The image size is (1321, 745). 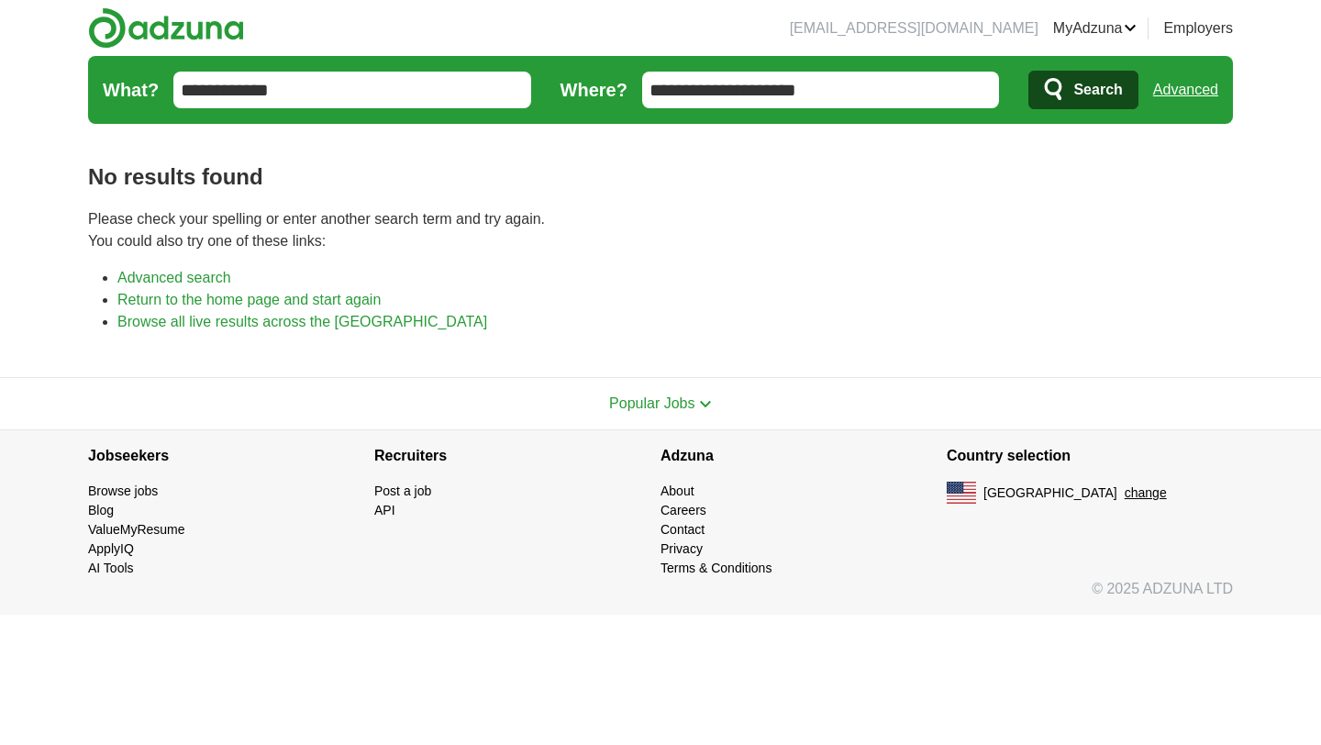 What do you see at coordinates (677, 491) in the screenshot?
I see `a: About` at bounding box center [677, 491].